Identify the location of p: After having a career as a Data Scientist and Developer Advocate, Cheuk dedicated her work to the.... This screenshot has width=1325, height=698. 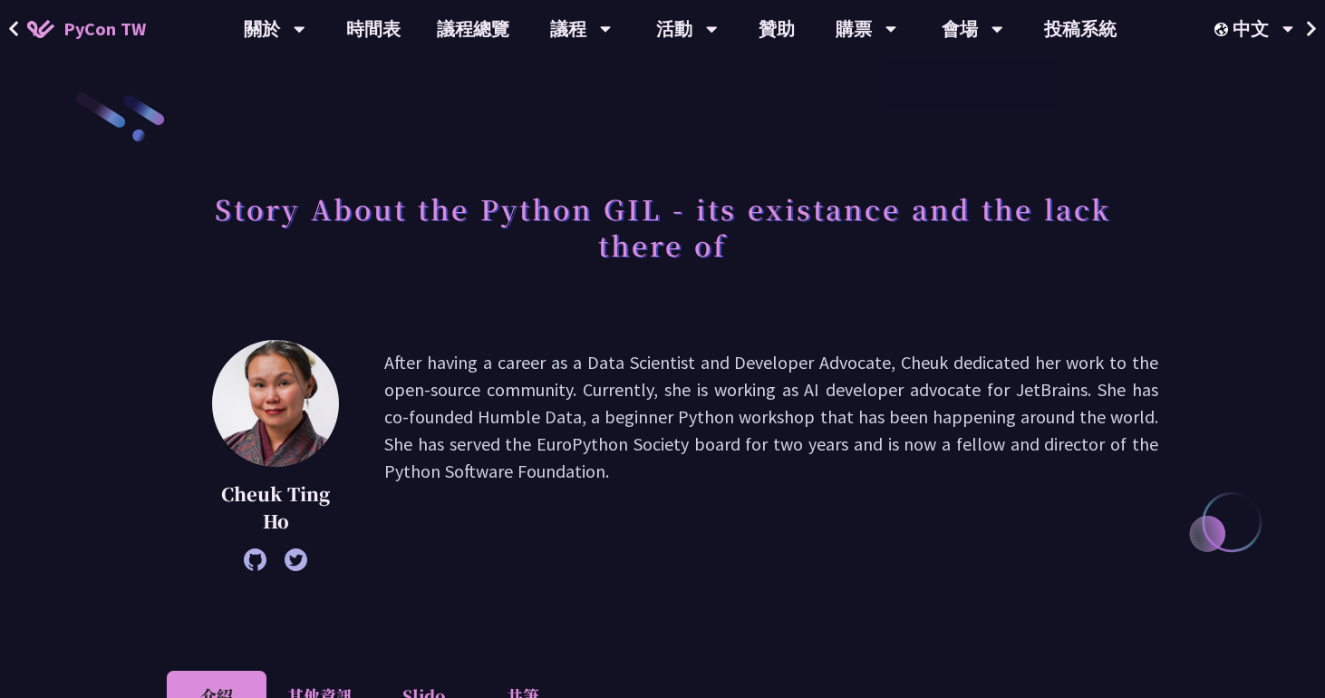
(771, 455).